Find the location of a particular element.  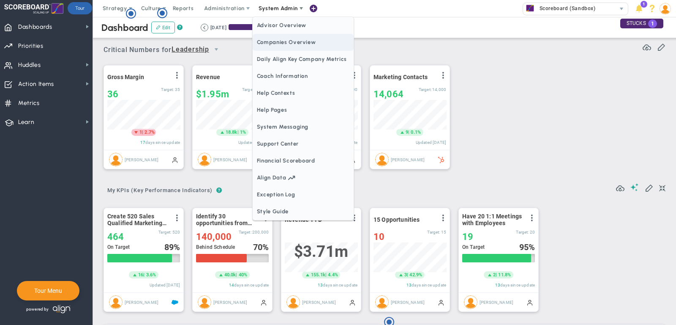

span: Administration is located at coordinates (224, 8).